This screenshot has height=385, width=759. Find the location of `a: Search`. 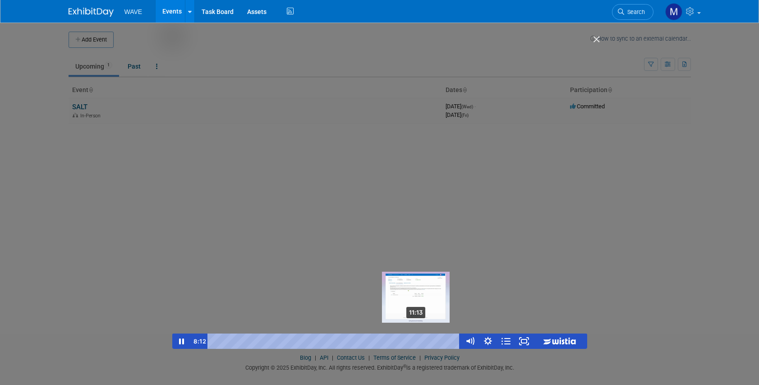

a: Search is located at coordinates (633, 12).